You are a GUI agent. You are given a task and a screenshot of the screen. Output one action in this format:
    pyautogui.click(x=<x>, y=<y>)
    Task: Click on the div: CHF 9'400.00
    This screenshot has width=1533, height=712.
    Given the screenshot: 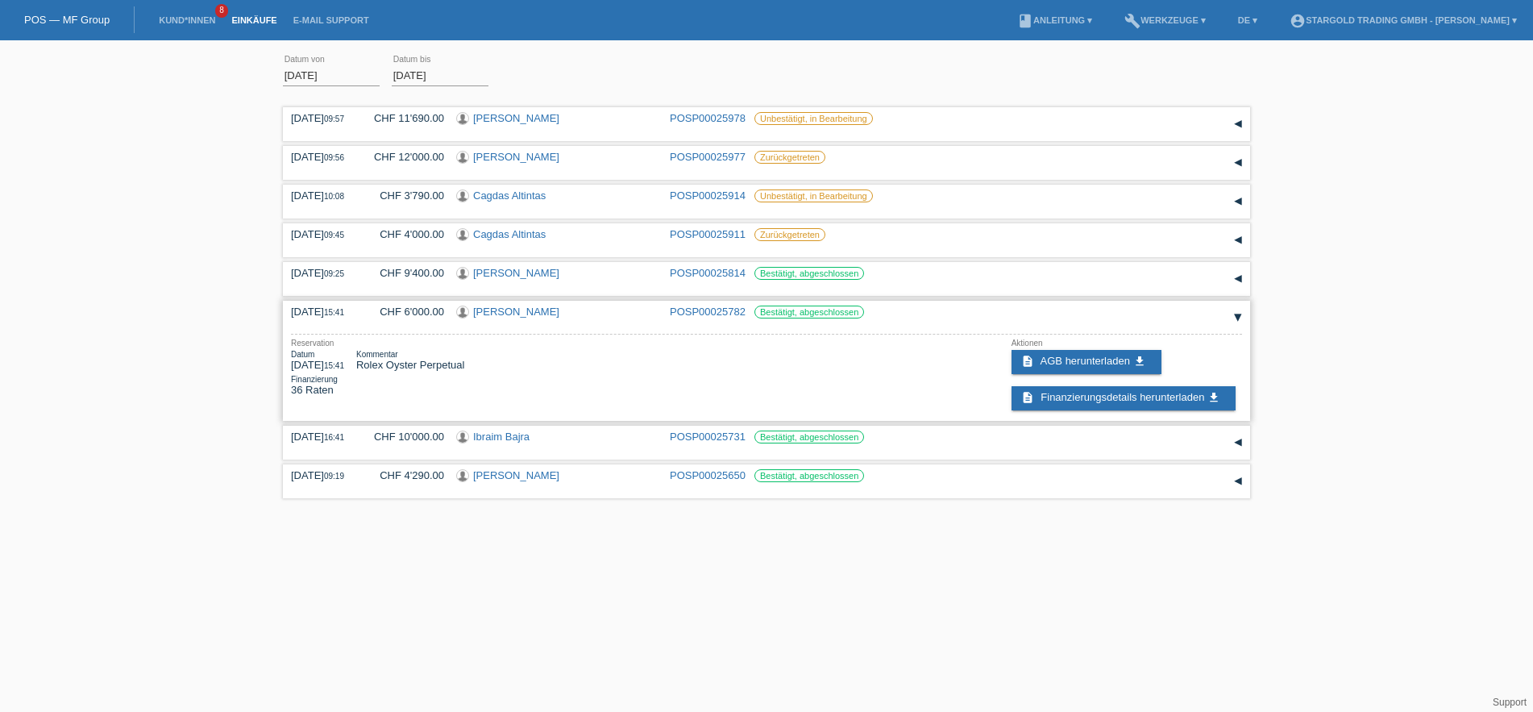 What is the action you would take?
    pyautogui.click(x=406, y=273)
    